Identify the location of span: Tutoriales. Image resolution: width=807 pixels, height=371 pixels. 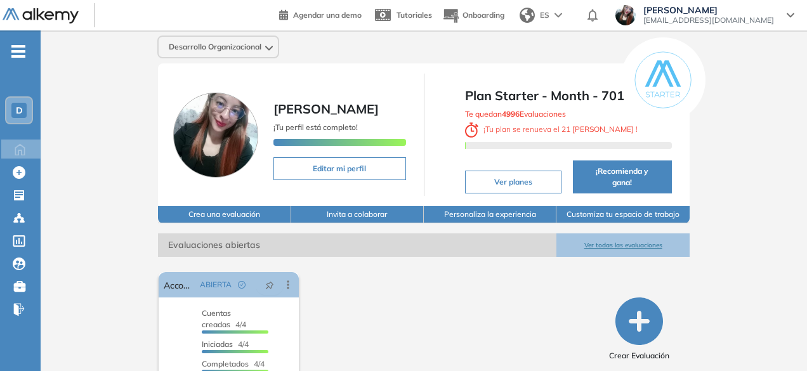
(414, 15).